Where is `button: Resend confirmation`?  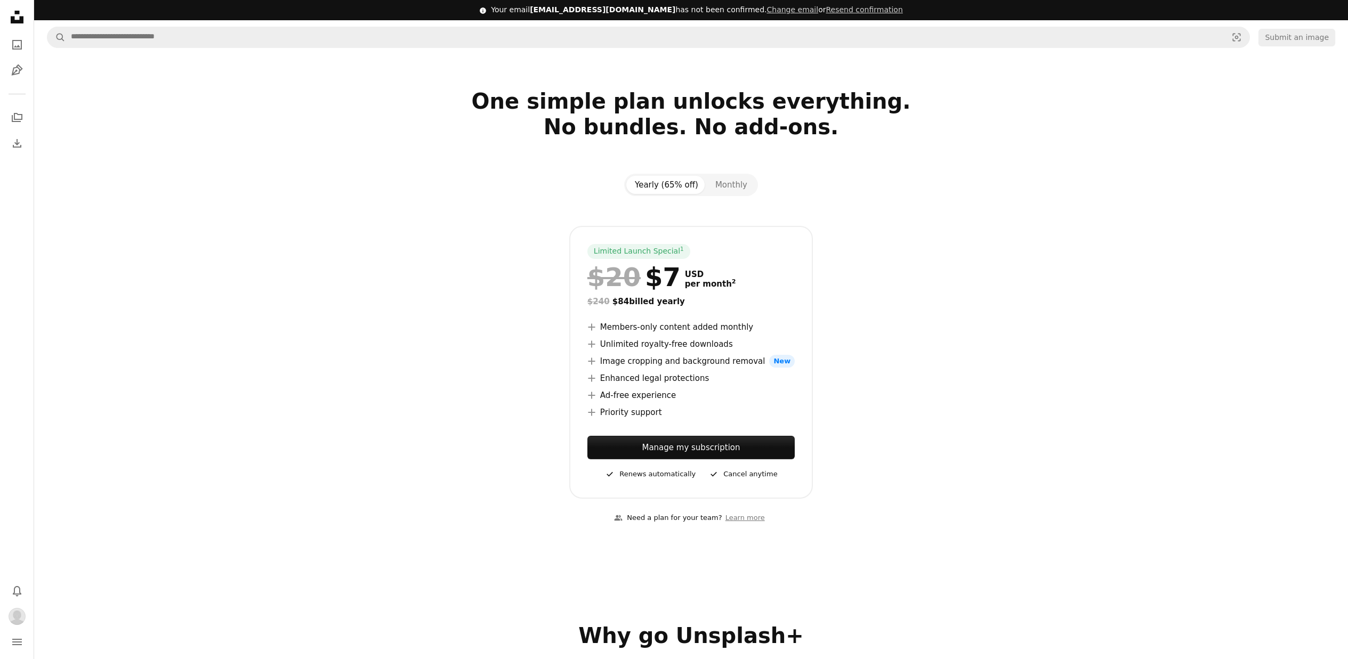 button: Resend confirmation is located at coordinates (864, 10).